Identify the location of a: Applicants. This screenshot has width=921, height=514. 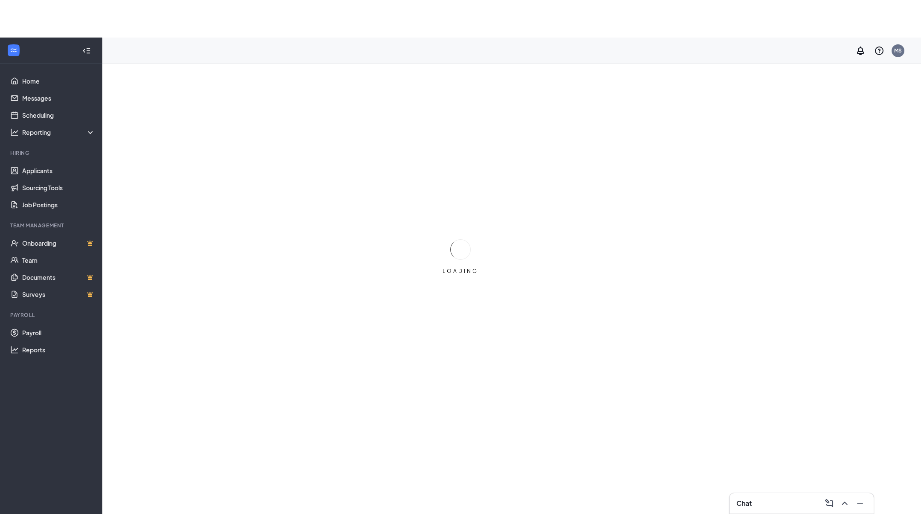
(58, 170).